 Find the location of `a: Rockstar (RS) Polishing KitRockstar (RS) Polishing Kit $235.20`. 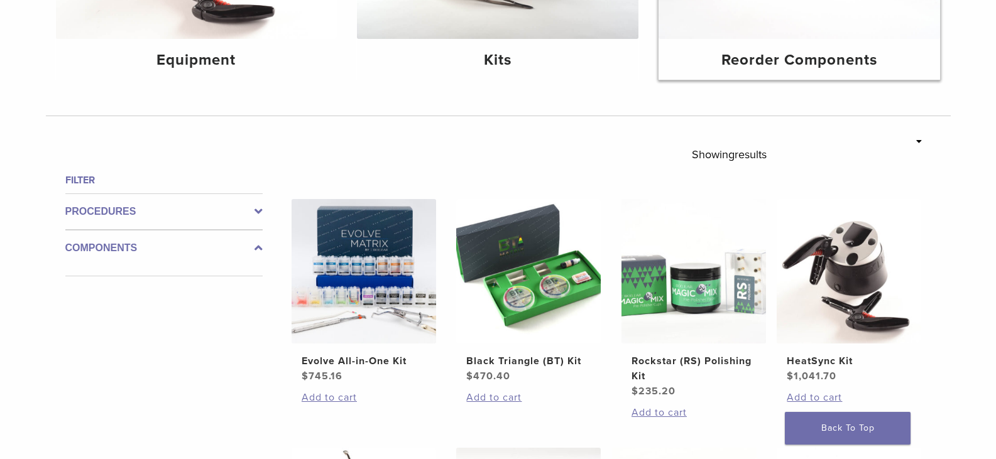

a: Rockstar (RS) Polishing KitRockstar (RS) Polishing Kit $235.20 is located at coordinates (694, 299).